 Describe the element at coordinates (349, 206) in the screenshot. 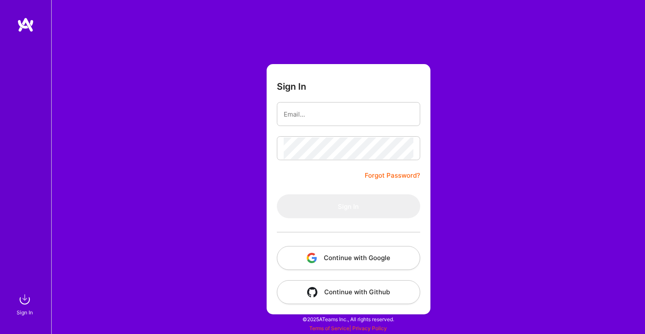

I see `button: Sign In` at that location.